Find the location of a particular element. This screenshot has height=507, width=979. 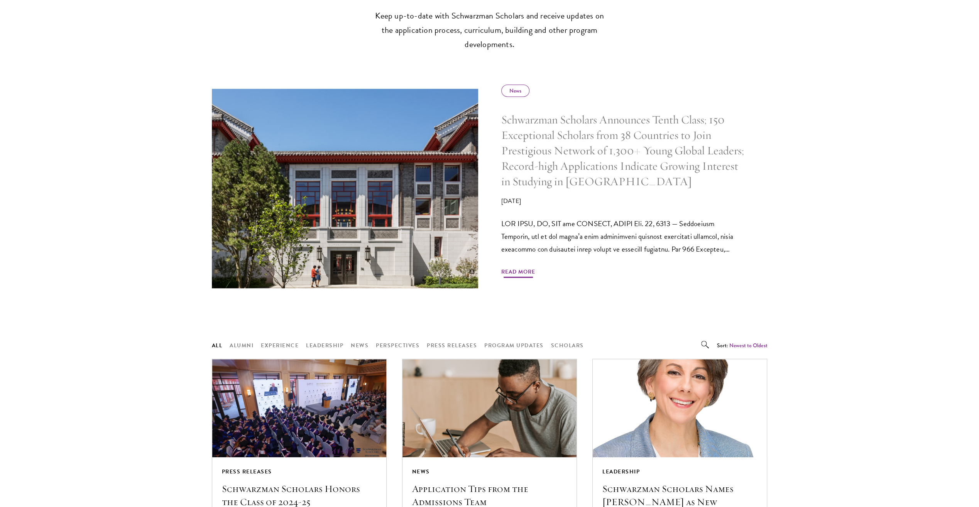

button: Perspectives is located at coordinates (398, 345).